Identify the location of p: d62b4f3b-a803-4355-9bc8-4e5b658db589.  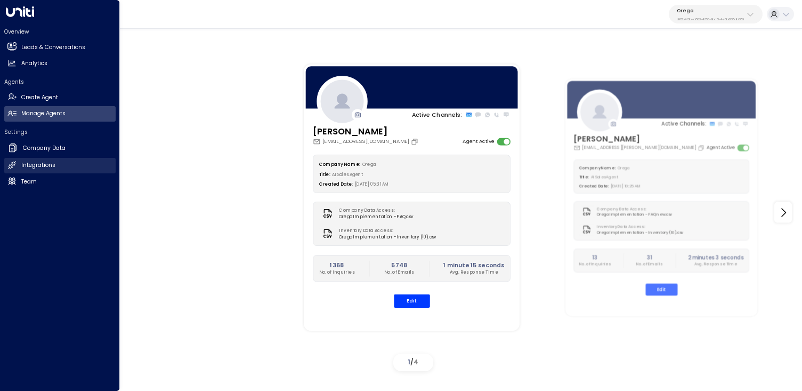
(710, 19).